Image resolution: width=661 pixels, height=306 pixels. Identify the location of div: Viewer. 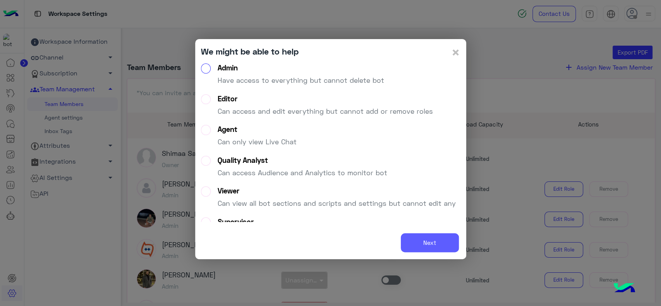
(336, 191).